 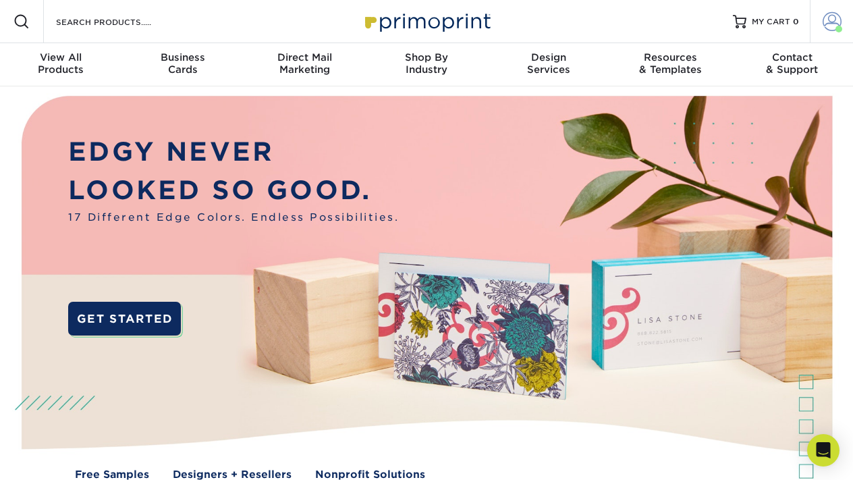 I want to click on span: Direct Mail, so click(x=304, y=57).